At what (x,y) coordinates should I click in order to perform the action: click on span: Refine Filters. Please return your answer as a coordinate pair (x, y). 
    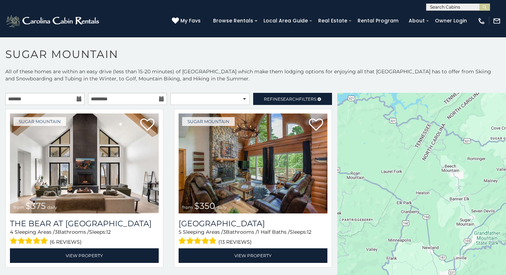
    Looking at the image, I should click on (290, 99).